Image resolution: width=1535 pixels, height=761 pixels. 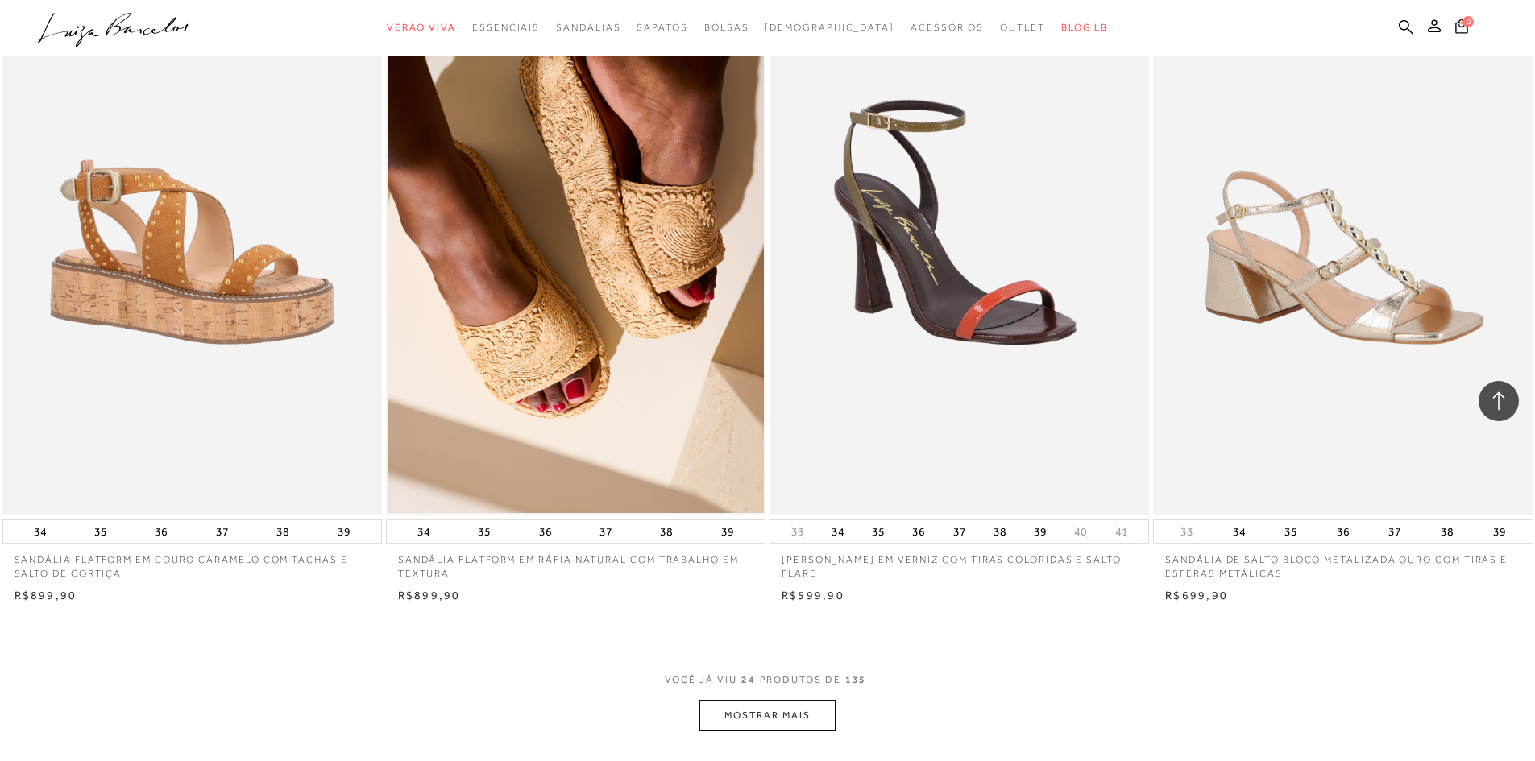 What do you see at coordinates (749, 680) in the screenshot?
I see `span: 24` at bounding box center [749, 680].